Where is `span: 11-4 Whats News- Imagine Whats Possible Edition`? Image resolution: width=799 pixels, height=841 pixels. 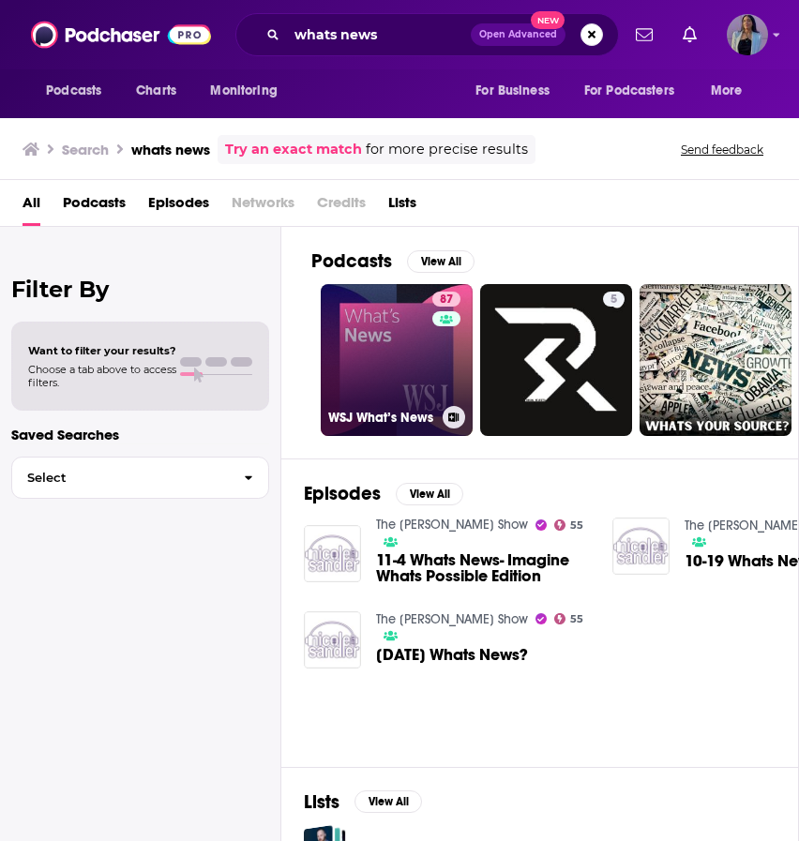
span: 11-4 Whats News- Imagine Whats Possible Edition is located at coordinates (483, 568).